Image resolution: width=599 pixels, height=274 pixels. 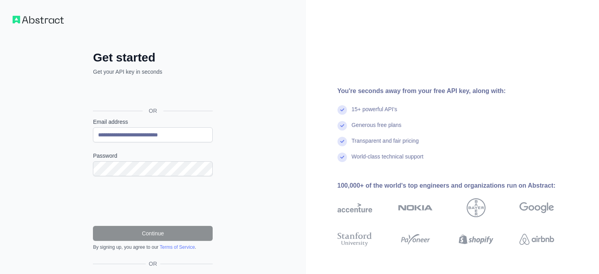 What do you see at coordinates (153, 247) in the screenshot?
I see `div: By signing up, you agree to our .` at bounding box center [153, 247].